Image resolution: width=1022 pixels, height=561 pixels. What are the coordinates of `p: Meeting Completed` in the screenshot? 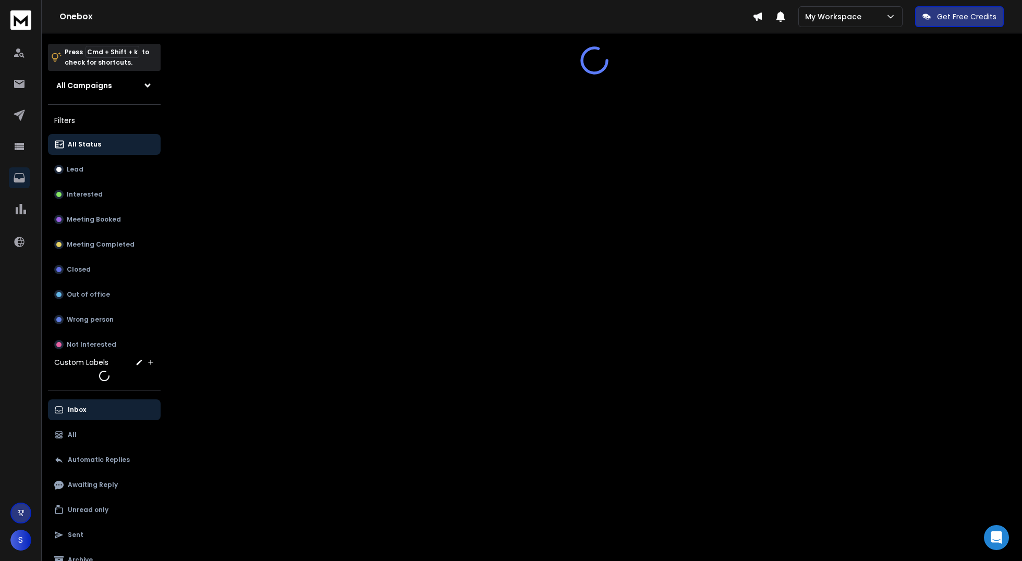 It's located at (101, 245).